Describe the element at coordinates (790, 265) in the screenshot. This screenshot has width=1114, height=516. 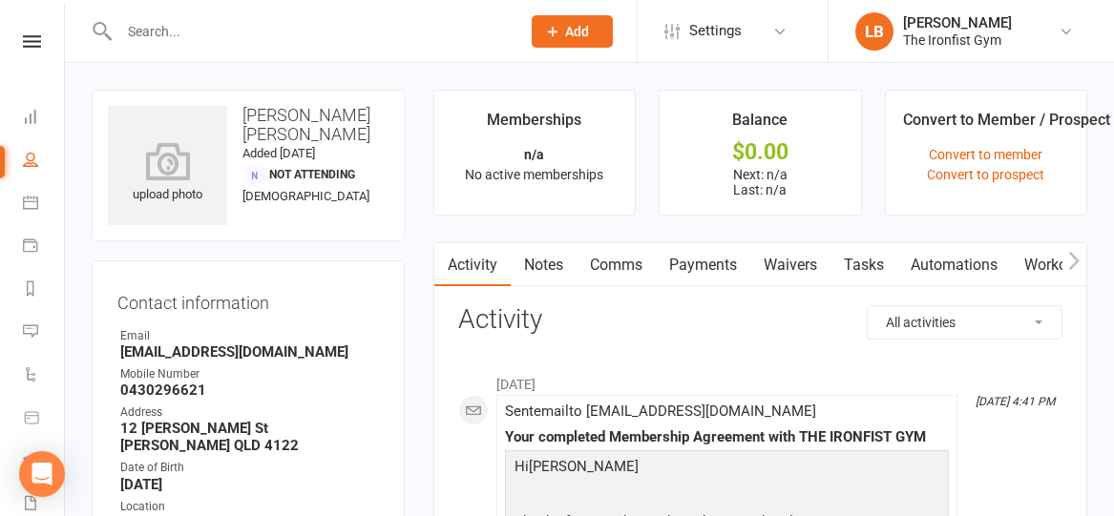
I see `a: Waivers` at that location.